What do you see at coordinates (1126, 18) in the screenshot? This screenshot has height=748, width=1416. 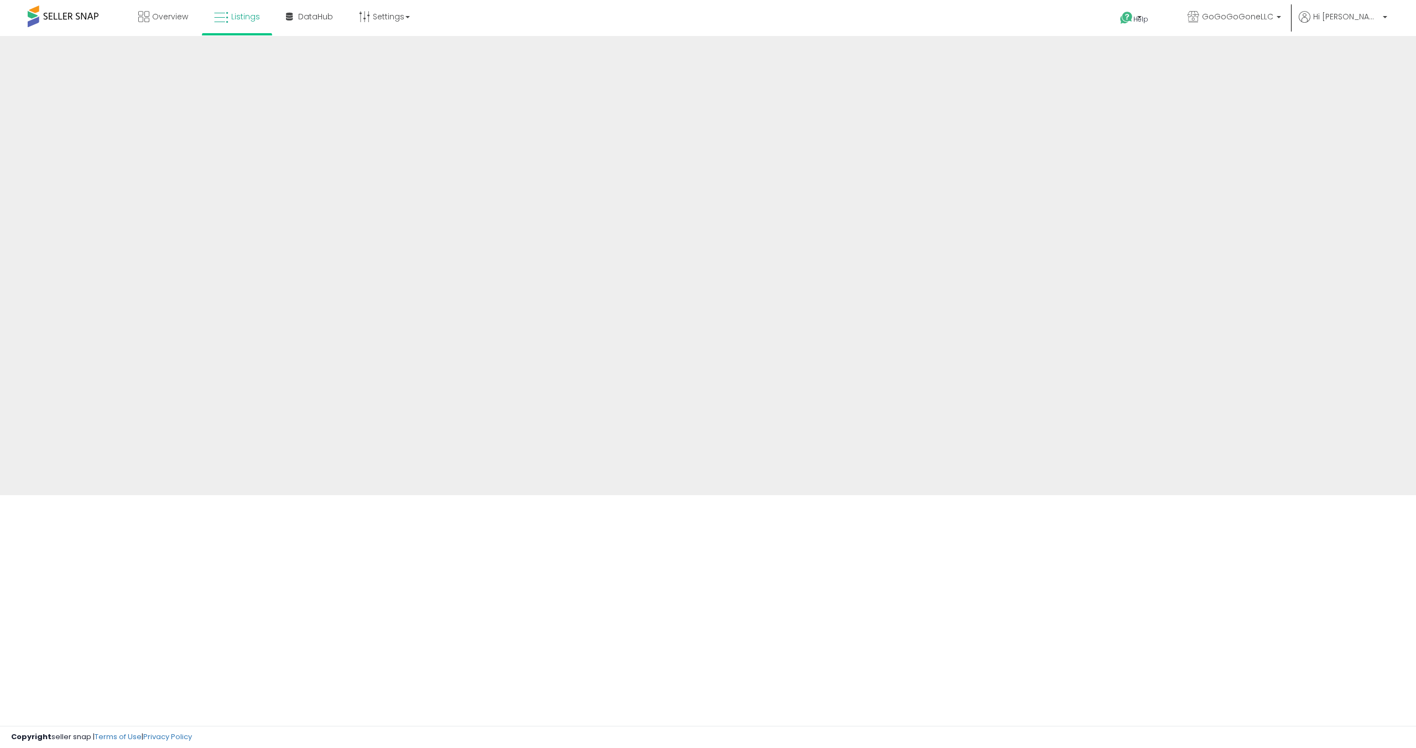 I see `i: Get Help` at bounding box center [1126, 18].